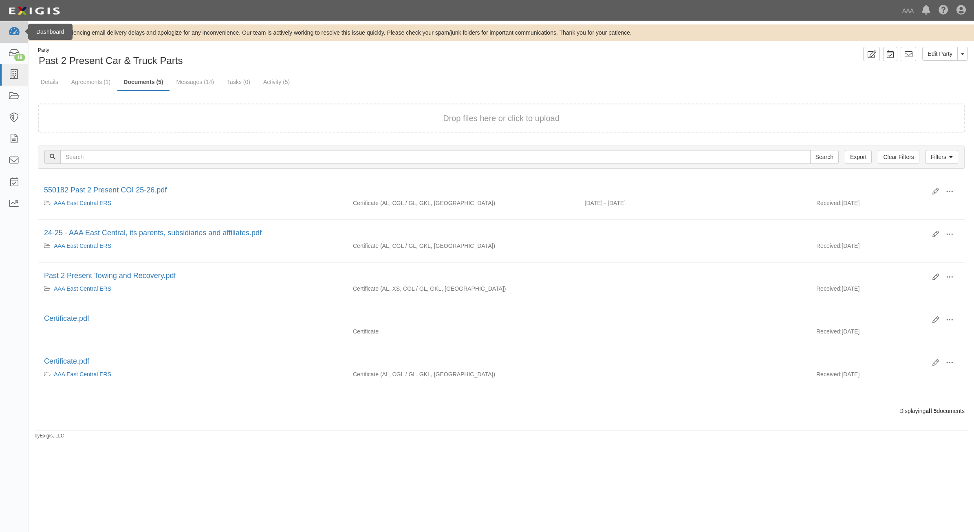 The width and height of the screenshot is (974, 532). I want to click on a: Messages (14), so click(195, 82).